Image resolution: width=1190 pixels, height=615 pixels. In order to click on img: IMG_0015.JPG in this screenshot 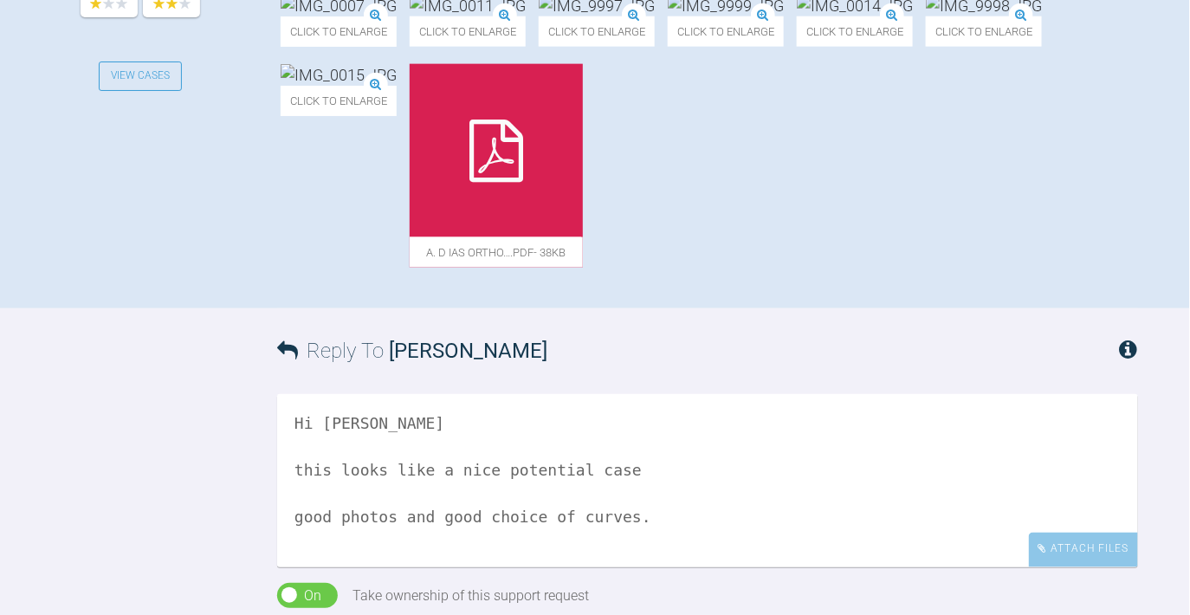, I will do `click(339, 75)`.